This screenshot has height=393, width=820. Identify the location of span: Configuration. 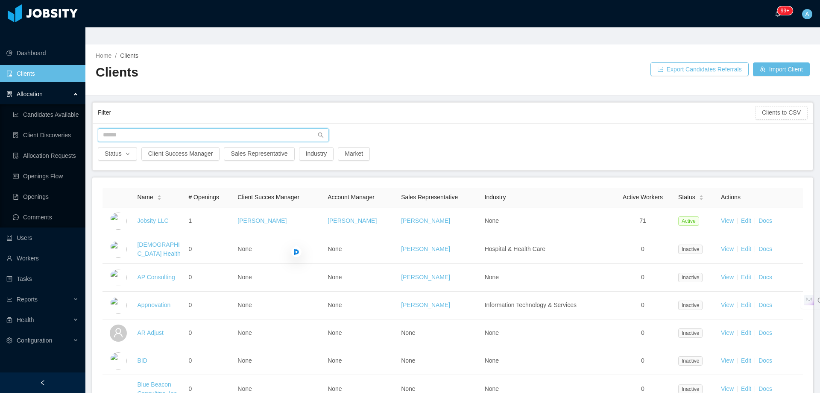
(34, 340).